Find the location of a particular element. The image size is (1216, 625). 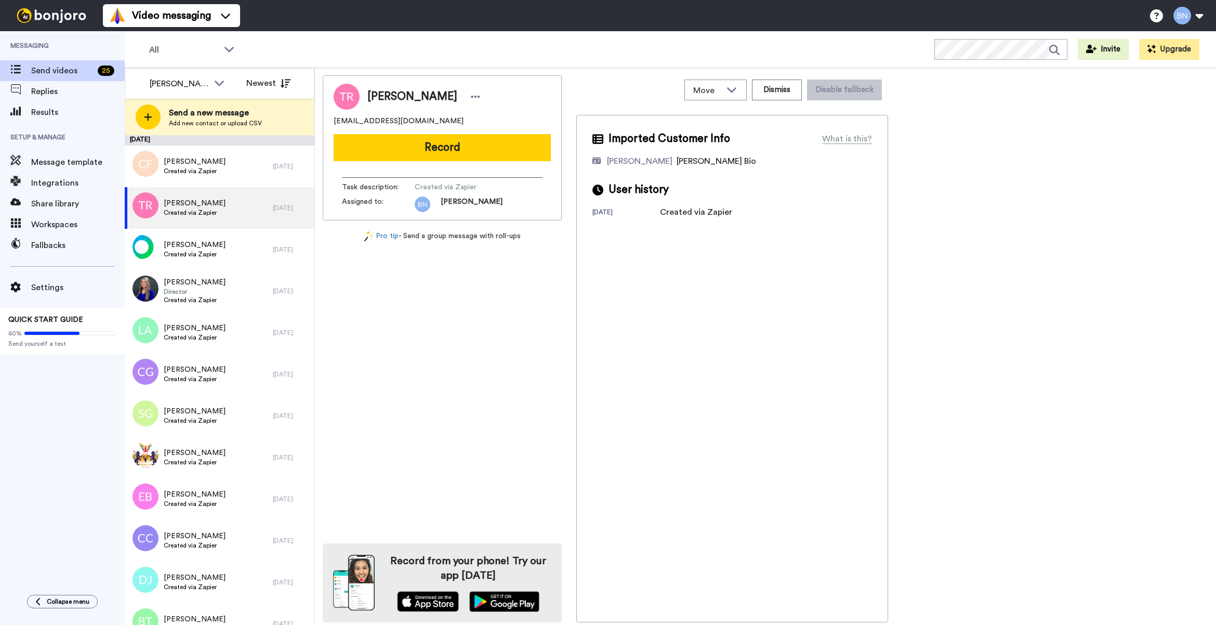

span: 60% is located at coordinates (15, 333).